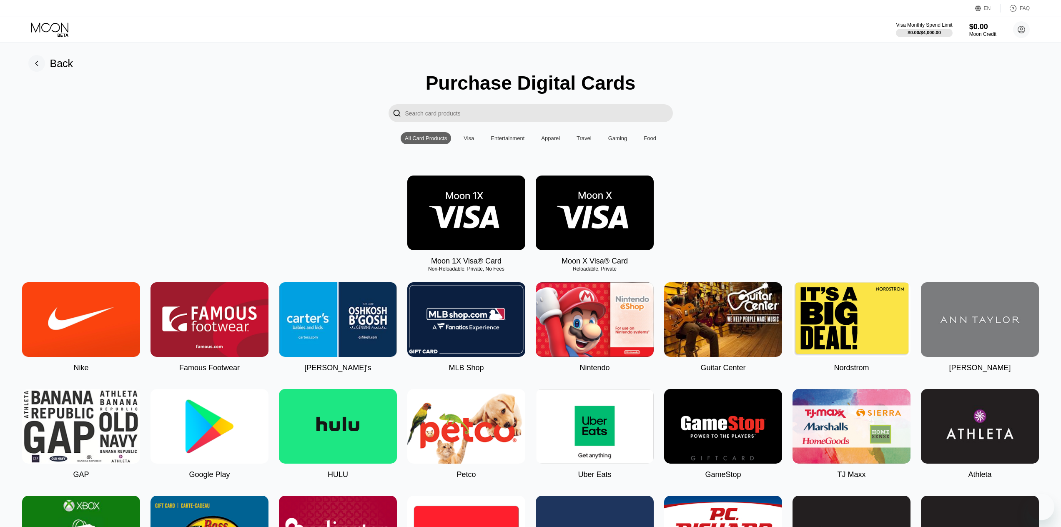 This screenshot has height=527, width=1061. Describe the element at coordinates (924, 25) in the screenshot. I see `div: Visa Monthly Spend Limit` at that location.